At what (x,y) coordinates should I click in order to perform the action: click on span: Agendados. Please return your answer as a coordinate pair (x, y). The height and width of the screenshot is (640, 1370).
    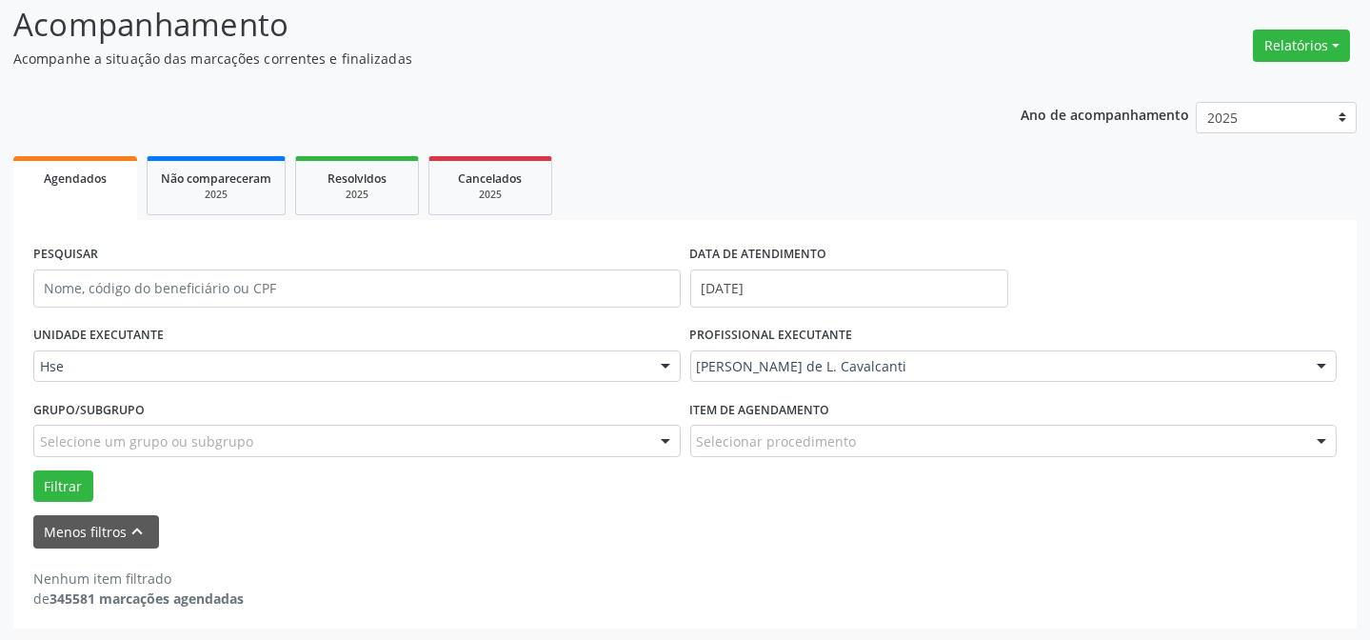
    Looking at the image, I should click on (75, 178).